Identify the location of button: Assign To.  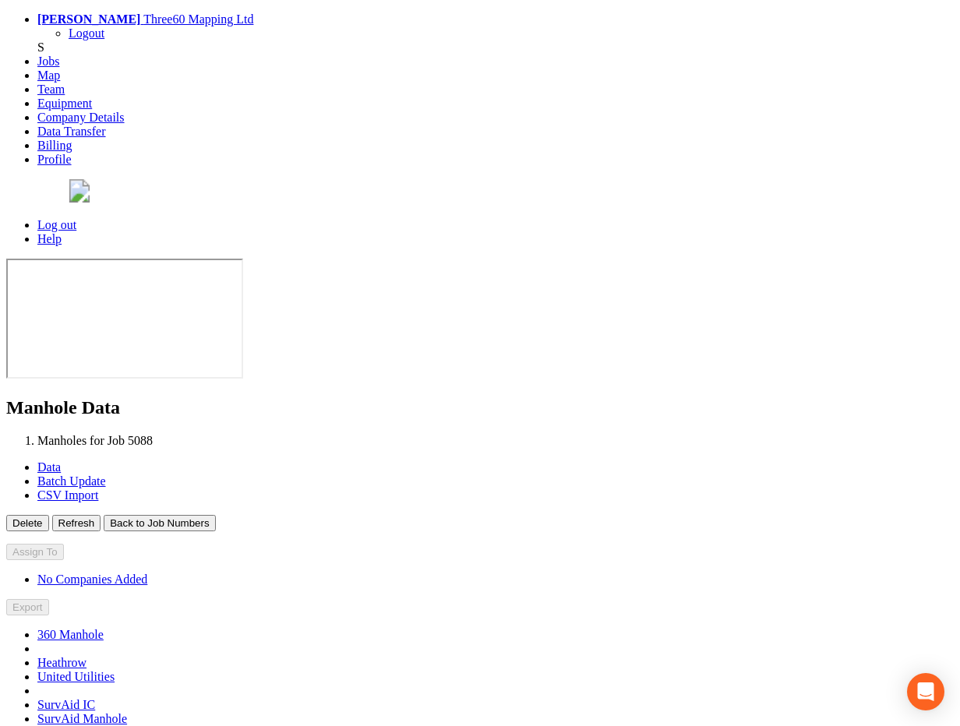
(35, 552).